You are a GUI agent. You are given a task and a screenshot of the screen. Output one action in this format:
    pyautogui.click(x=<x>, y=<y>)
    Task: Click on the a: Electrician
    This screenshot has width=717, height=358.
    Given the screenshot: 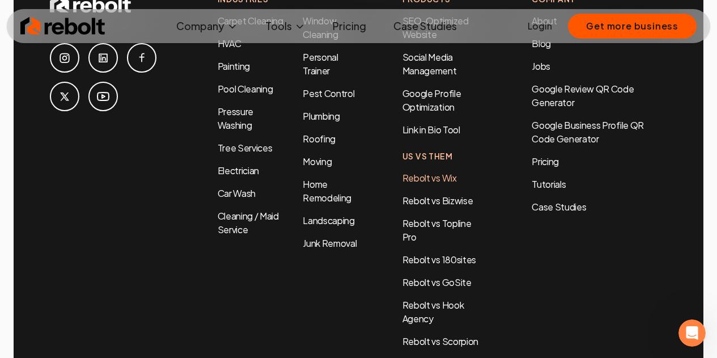 What is the action you would take?
    pyautogui.click(x=238, y=170)
    